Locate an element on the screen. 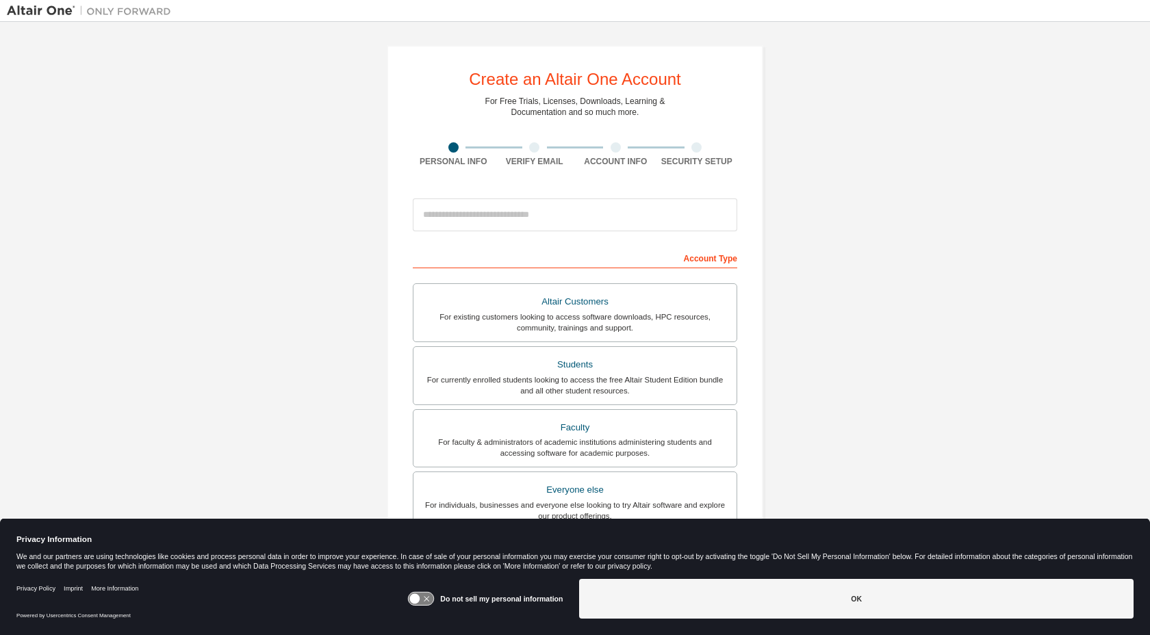 Image resolution: width=1150 pixels, height=635 pixels. div: Security Setup is located at coordinates (697, 162).